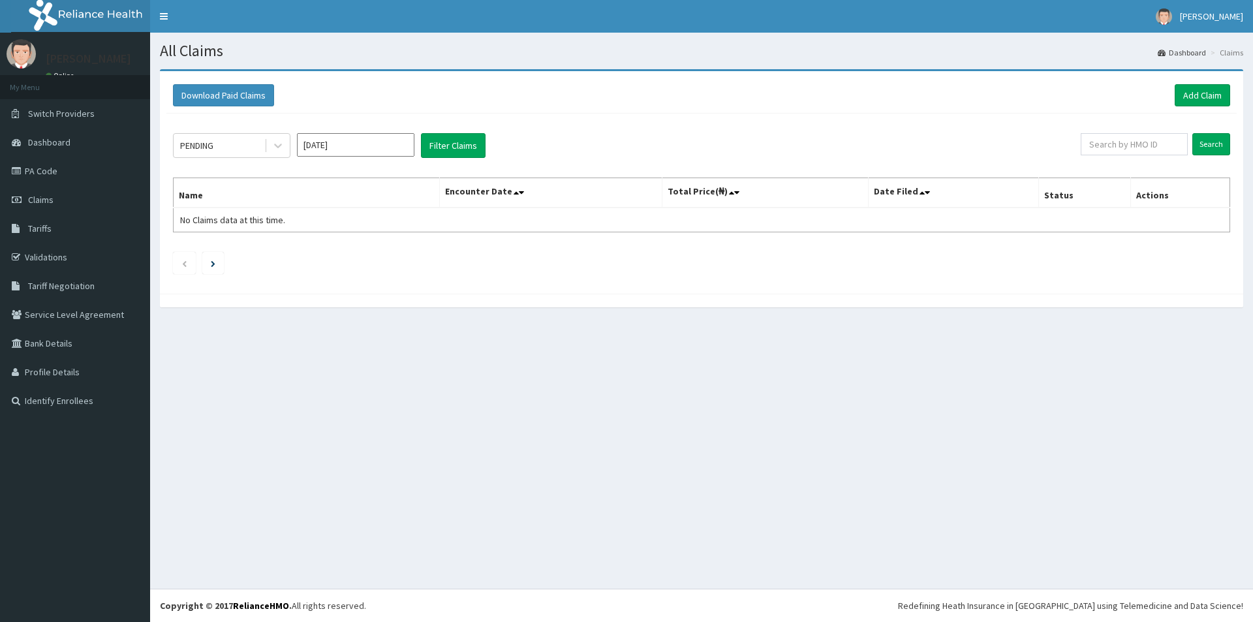  Describe the element at coordinates (213, 263) in the screenshot. I see `a: Next page` at that location.